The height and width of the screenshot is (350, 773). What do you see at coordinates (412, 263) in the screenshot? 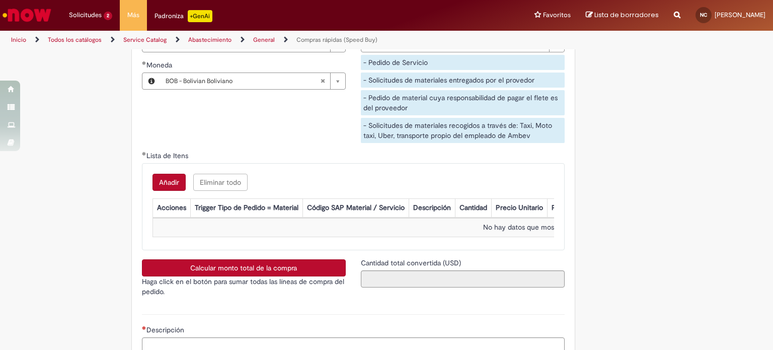
I see `span: Solo lectura: Cantidad total convertida (USD)` at bounding box center [412, 263].